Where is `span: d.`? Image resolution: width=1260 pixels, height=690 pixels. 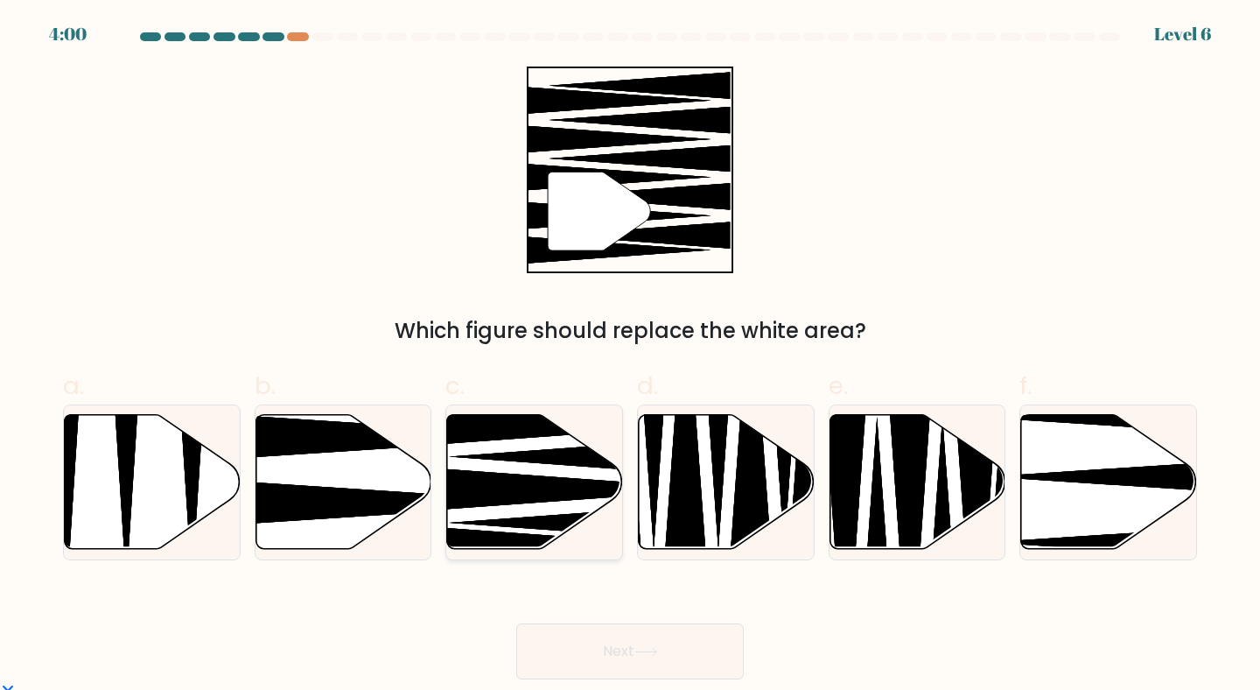
span: d. is located at coordinates (648, 385).